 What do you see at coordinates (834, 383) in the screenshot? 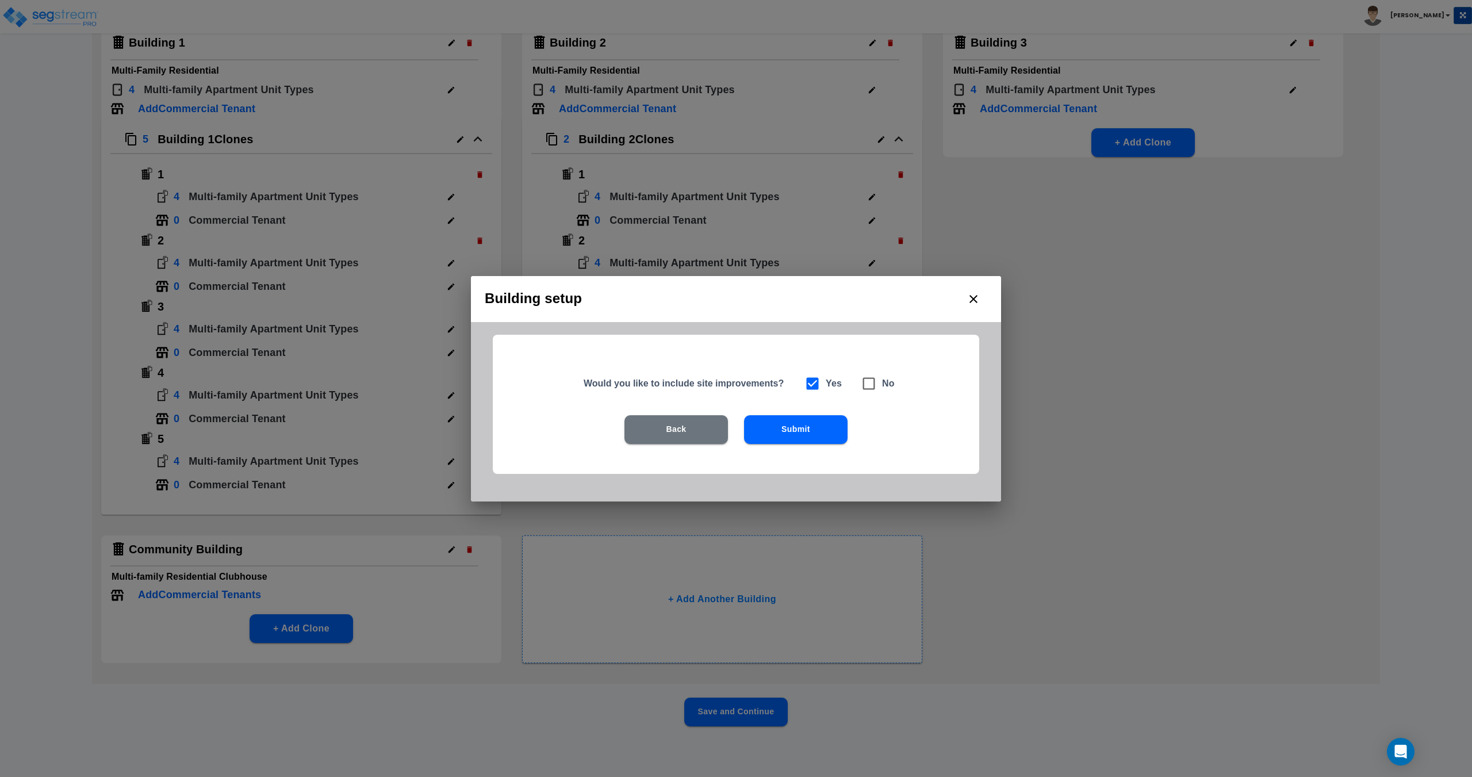
I see `h6: Yes` at bounding box center [834, 383].